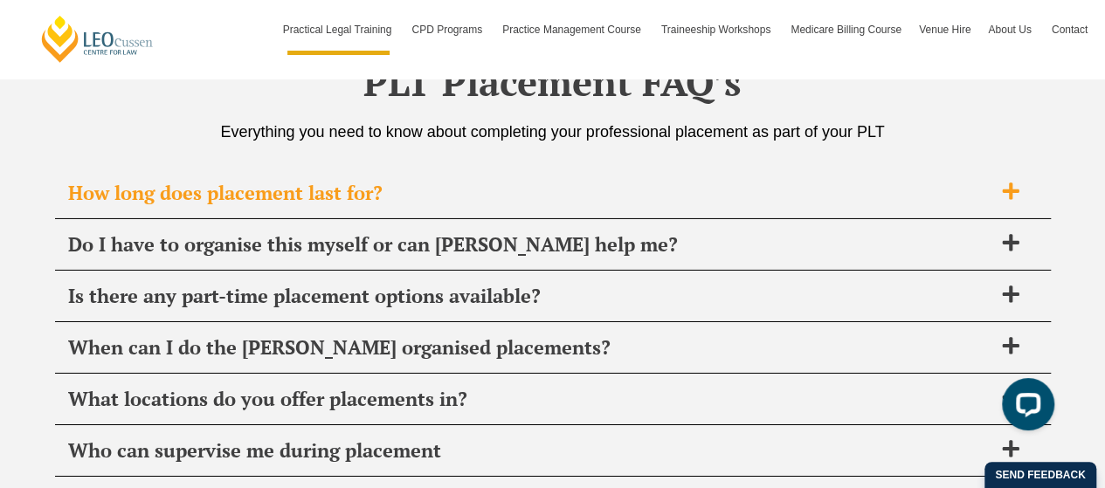  I want to click on a: Practical Legal Training, so click(339, 30).